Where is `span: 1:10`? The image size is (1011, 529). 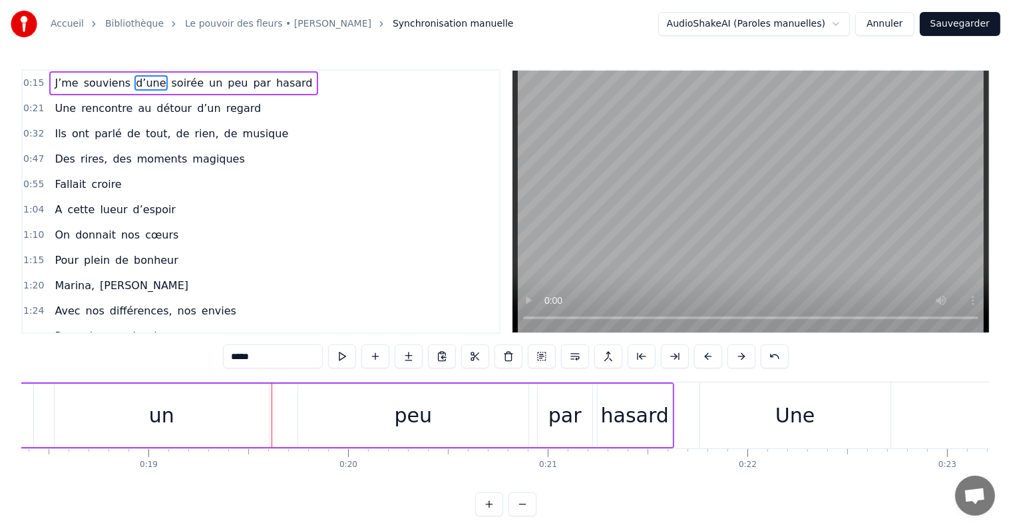 span: 1:10 is located at coordinates (33, 235).